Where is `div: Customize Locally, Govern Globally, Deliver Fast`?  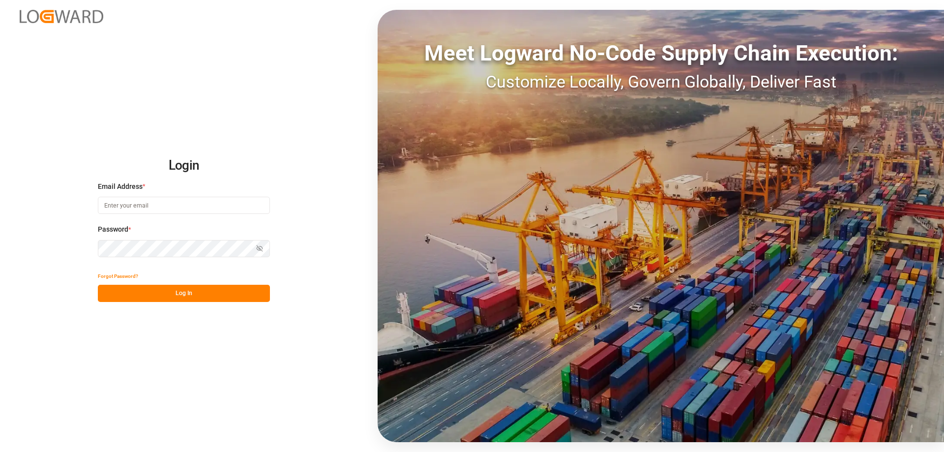
div: Customize Locally, Govern Globally, Deliver Fast is located at coordinates (661, 82).